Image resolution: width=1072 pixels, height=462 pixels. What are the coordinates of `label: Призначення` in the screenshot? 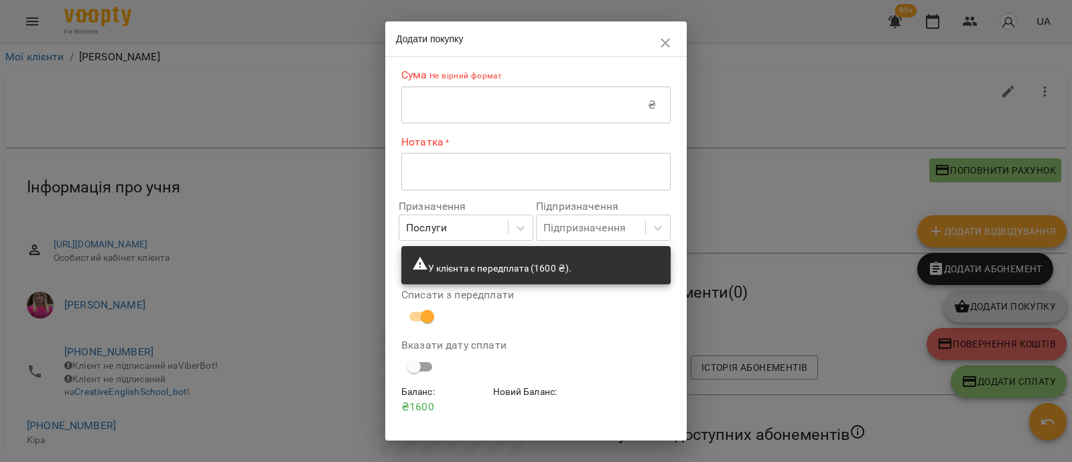 It's located at (466, 206).